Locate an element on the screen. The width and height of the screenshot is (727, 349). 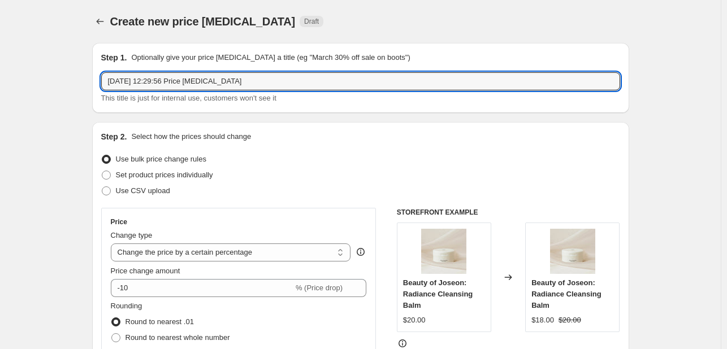
p: Select how the prices should change is located at coordinates (191, 137).